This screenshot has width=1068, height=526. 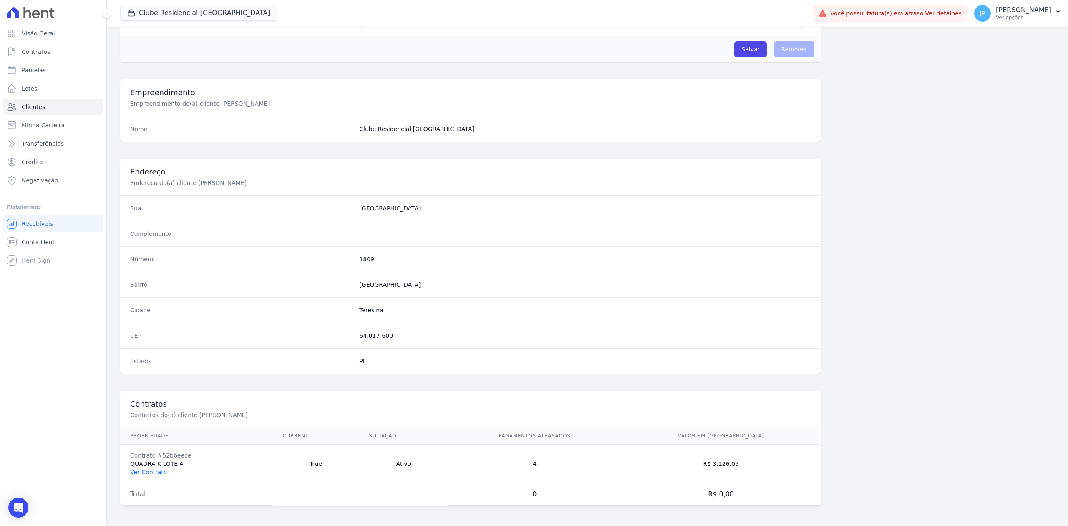 I want to click on dt: Nome, so click(x=241, y=129).